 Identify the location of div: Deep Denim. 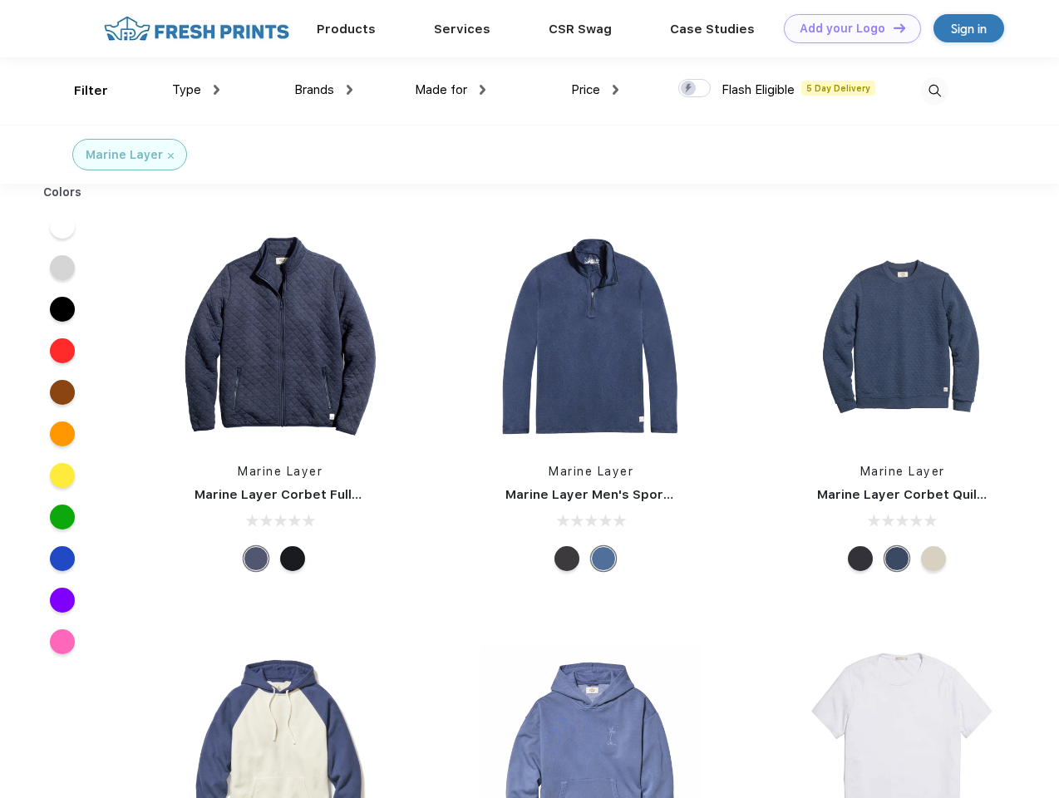
(604, 559).